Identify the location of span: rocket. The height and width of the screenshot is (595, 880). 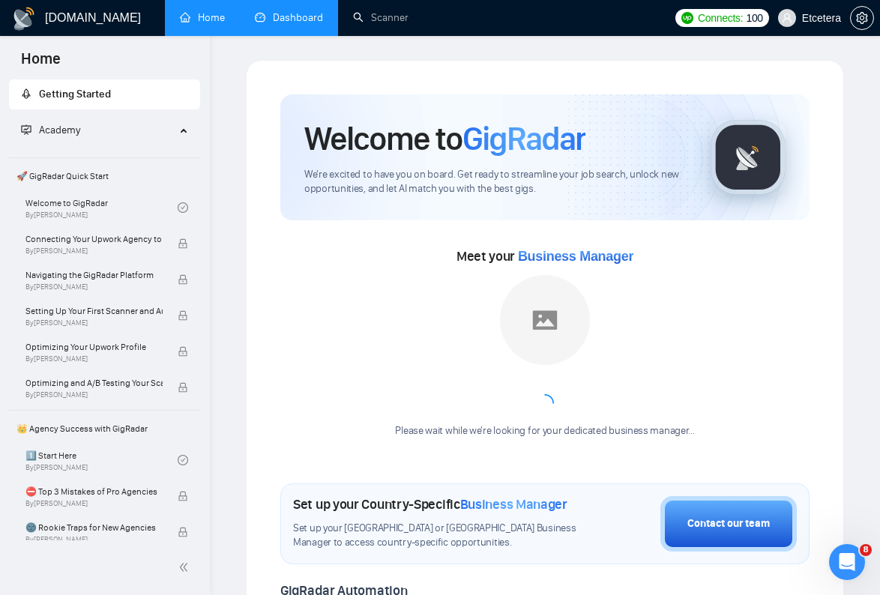
(26, 94).